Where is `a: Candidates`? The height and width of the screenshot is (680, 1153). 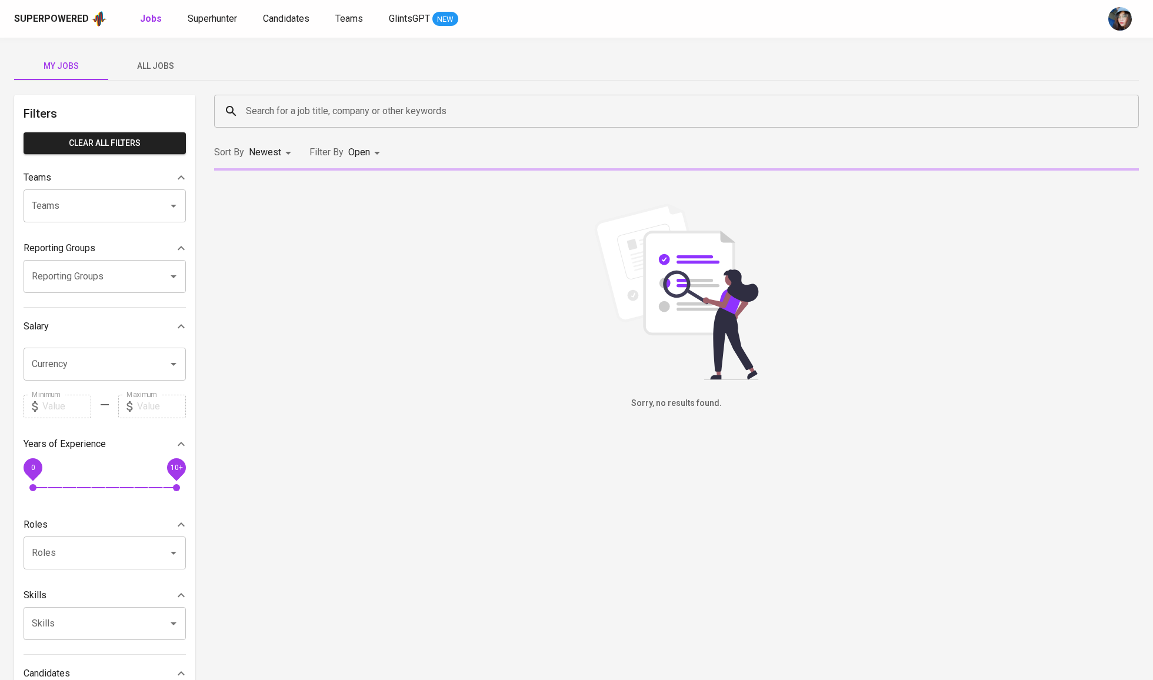
a: Candidates is located at coordinates (287, 19).